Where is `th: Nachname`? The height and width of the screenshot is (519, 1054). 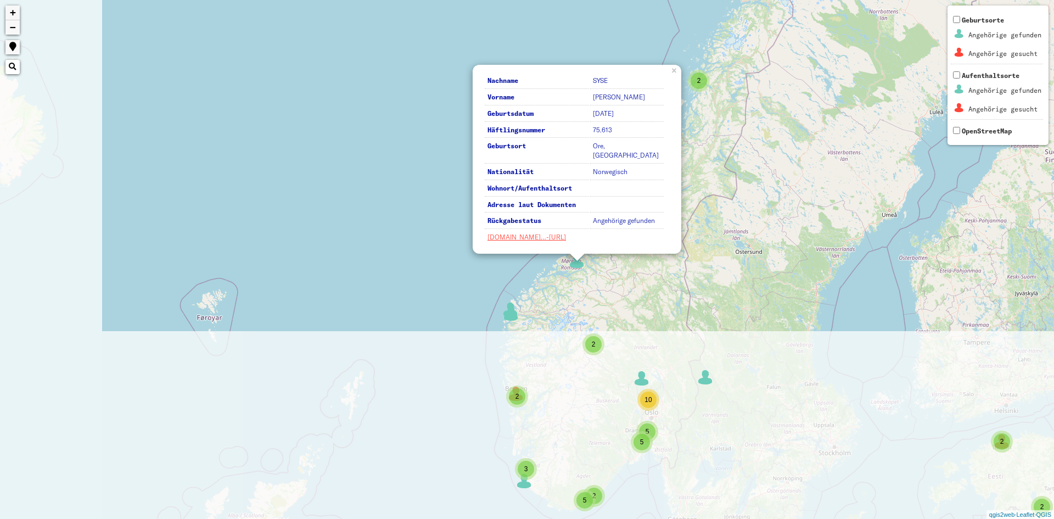 th: Nachname is located at coordinates (537, 81).